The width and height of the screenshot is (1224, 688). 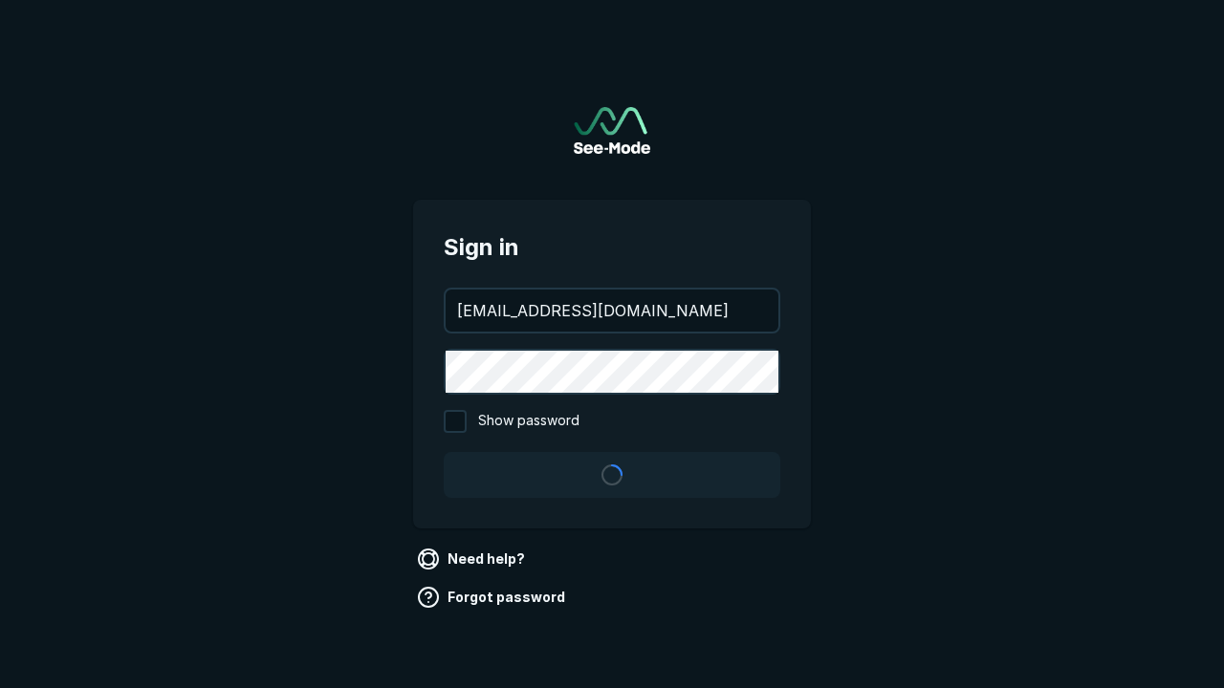 What do you see at coordinates (612, 130) in the screenshot?
I see `img: See-Mode Logo` at bounding box center [612, 130].